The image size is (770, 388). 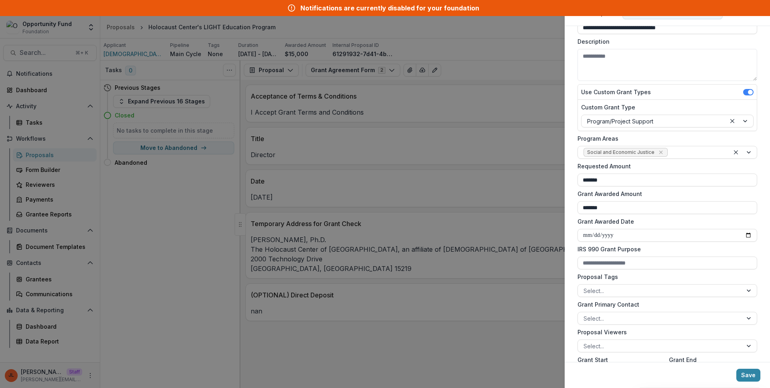 What do you see at coordinates (665, 41) in the screenshot?
I see `label: Description` at bounding box center [665, 41].